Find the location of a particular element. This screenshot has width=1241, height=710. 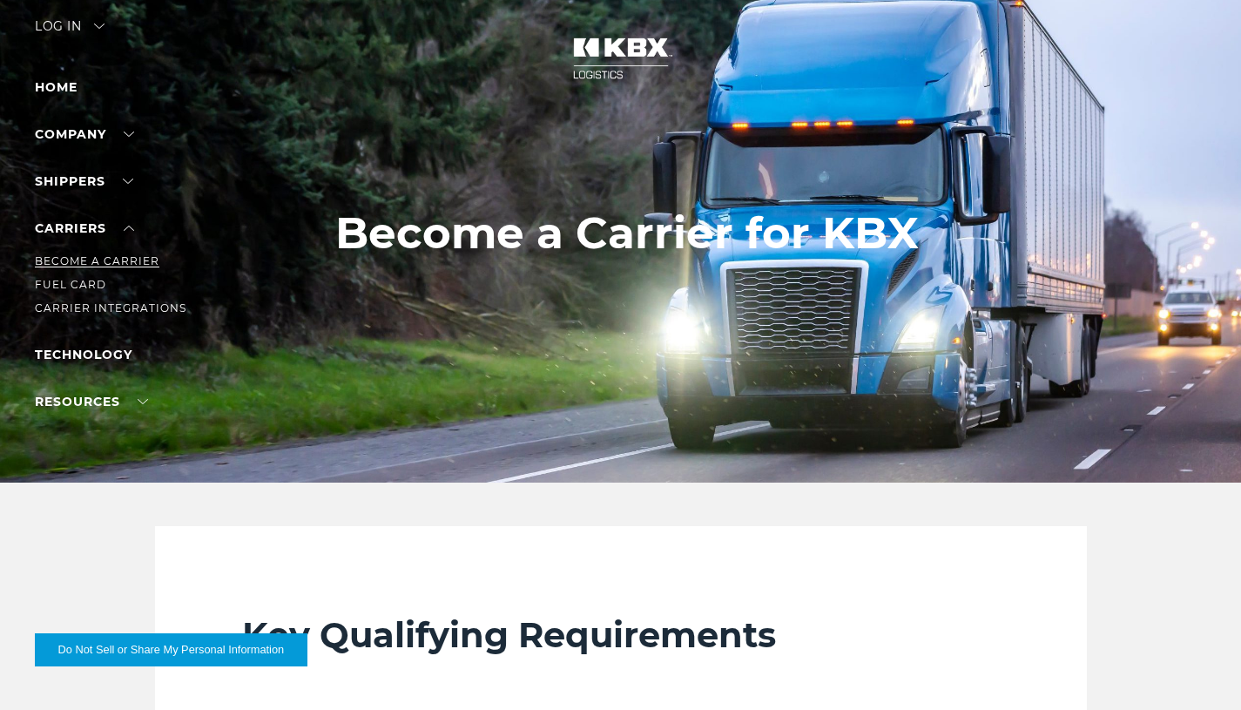

a: Technology is located at coordinates (84, 354).